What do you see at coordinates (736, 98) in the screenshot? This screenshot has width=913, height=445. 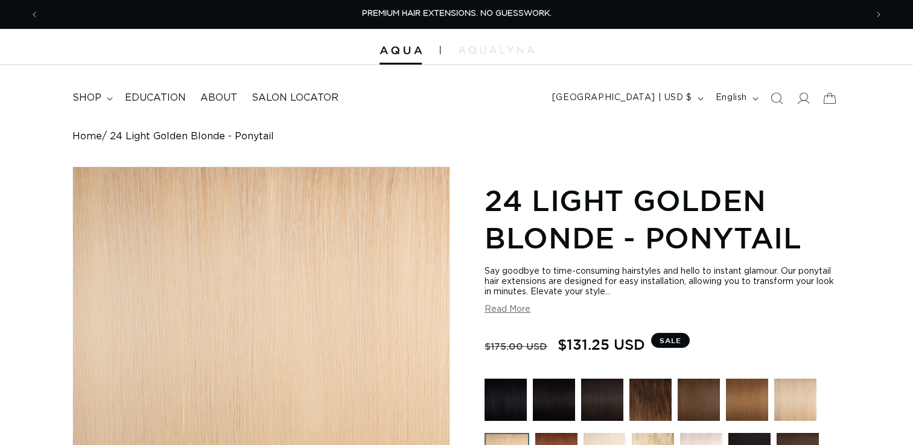 I see `button: English` at bounding box center [736, 98].